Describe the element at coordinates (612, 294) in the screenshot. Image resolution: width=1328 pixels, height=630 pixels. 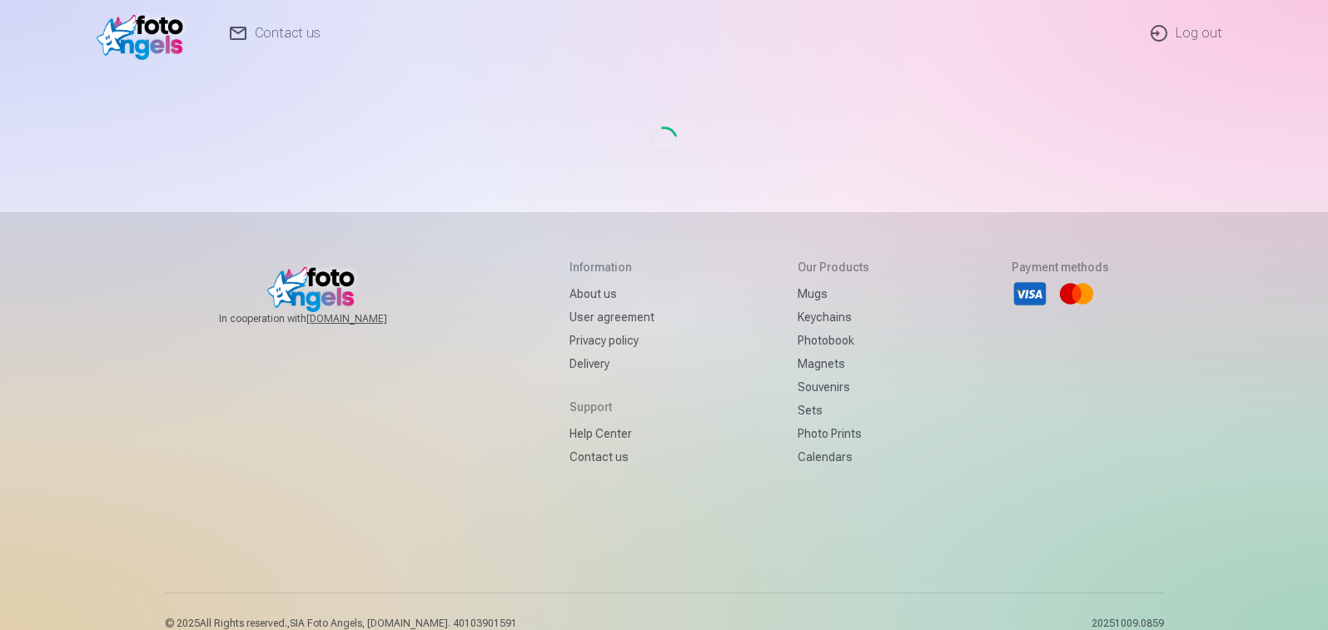
I see `a: About us` at that location.